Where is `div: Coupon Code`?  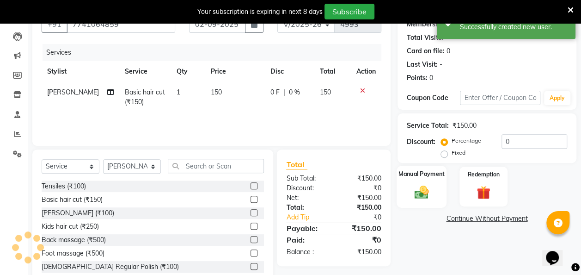 div: Coupon Code is located at coordinates (434, 98).